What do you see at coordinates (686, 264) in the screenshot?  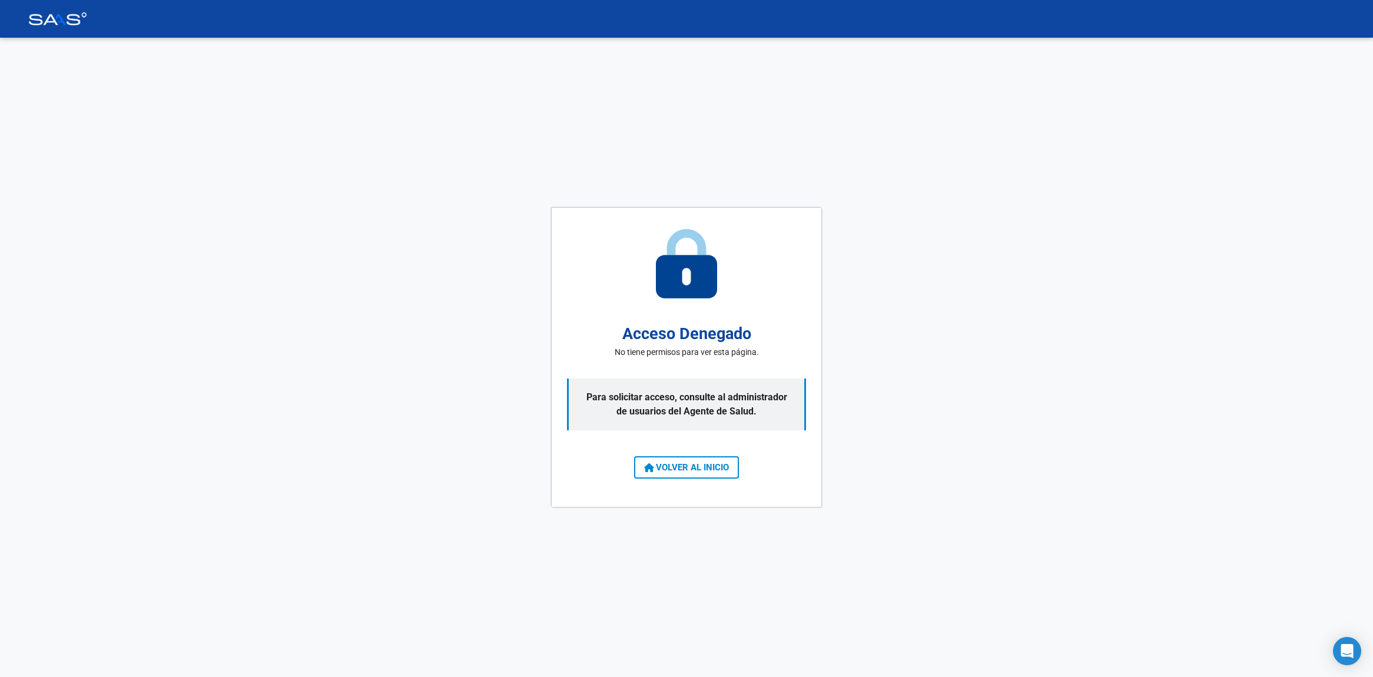 I see `img: access-denied` at bounding box center [686, 264].